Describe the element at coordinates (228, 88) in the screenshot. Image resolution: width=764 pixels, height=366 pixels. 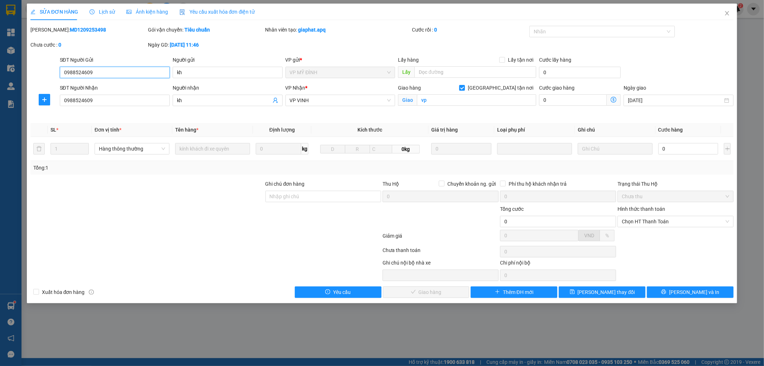
I see `div: Người nhận` at that location.